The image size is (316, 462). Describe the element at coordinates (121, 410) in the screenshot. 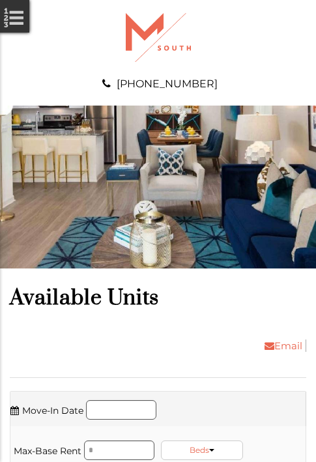

I see `input: Move in date` at that location.